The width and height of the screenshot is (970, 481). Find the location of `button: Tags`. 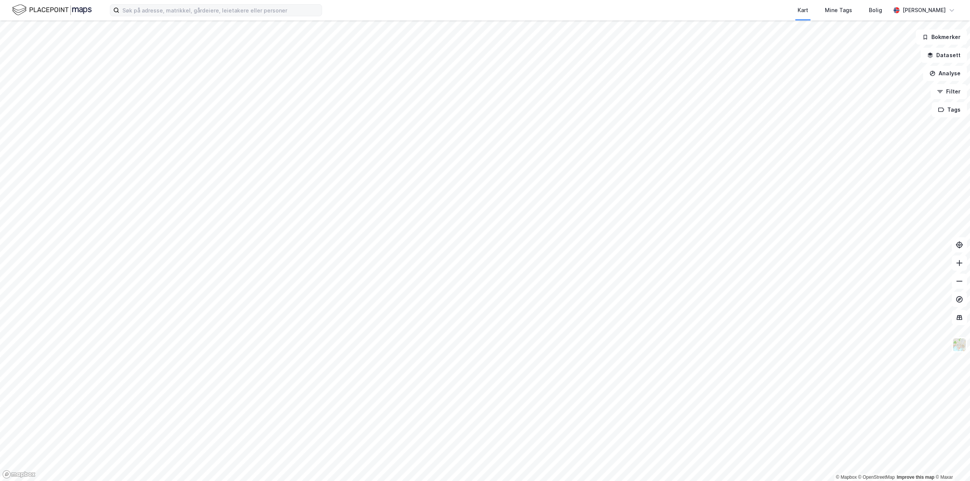

button: Tags is located at coordinates (949, 110).